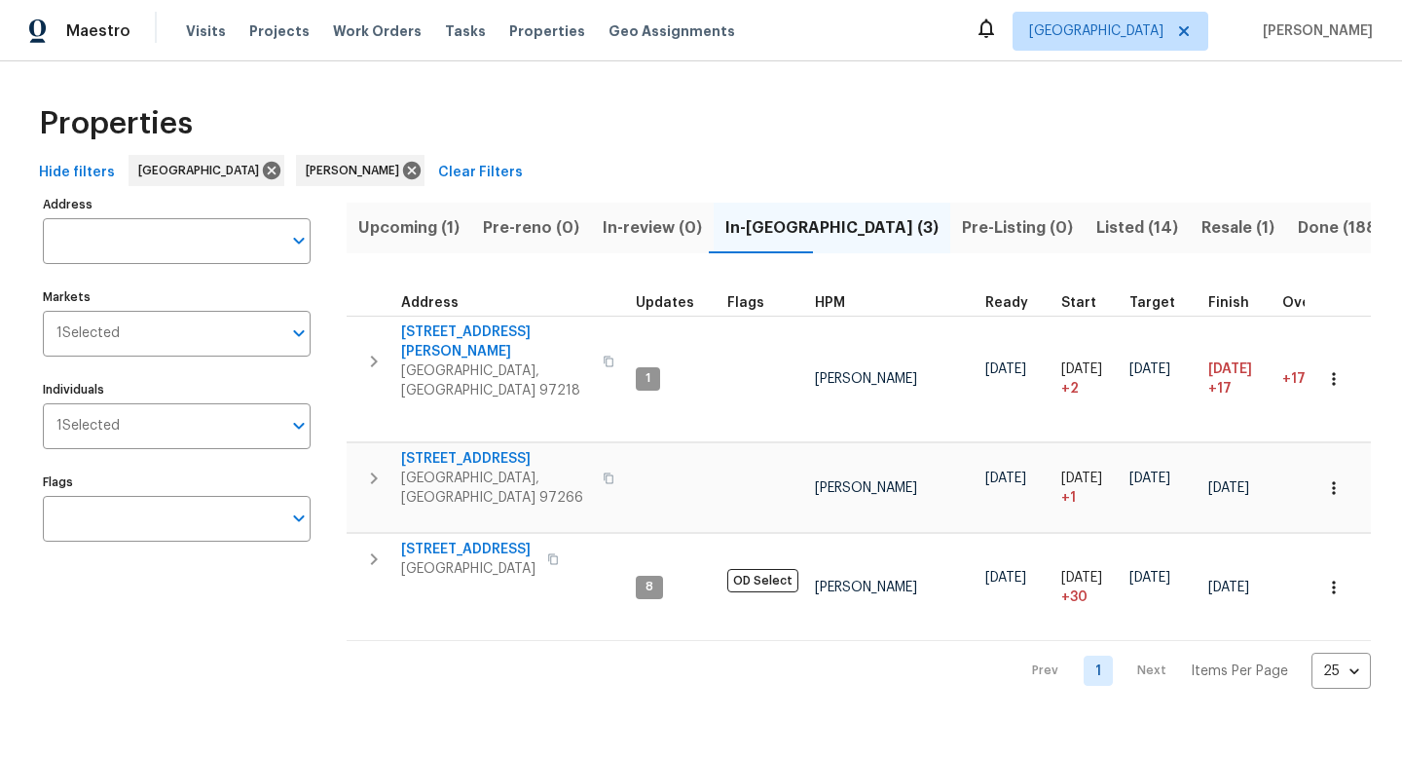 The height and width of the screenshot is (758, 1402). Describe the element at coordinates (830, 303) in the screenshot. I see `span: HPM` at that location.